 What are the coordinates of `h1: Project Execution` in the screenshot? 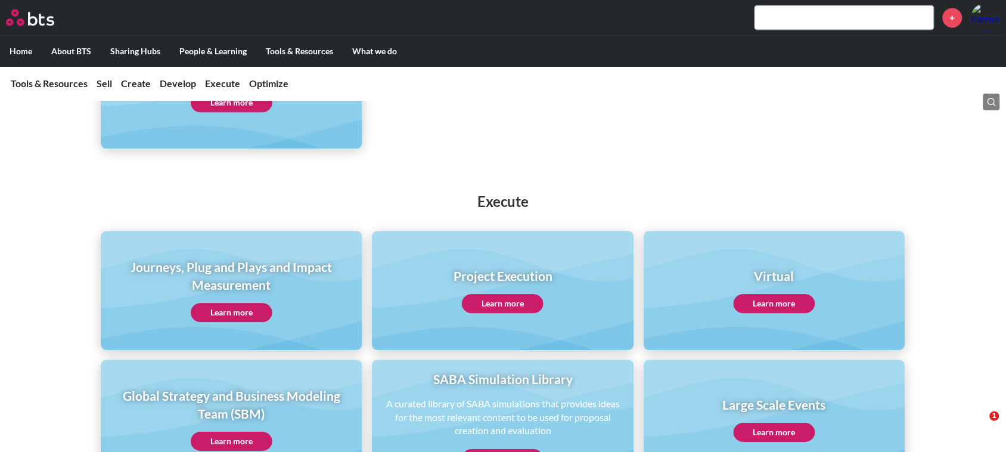 It's located at (503, 275).